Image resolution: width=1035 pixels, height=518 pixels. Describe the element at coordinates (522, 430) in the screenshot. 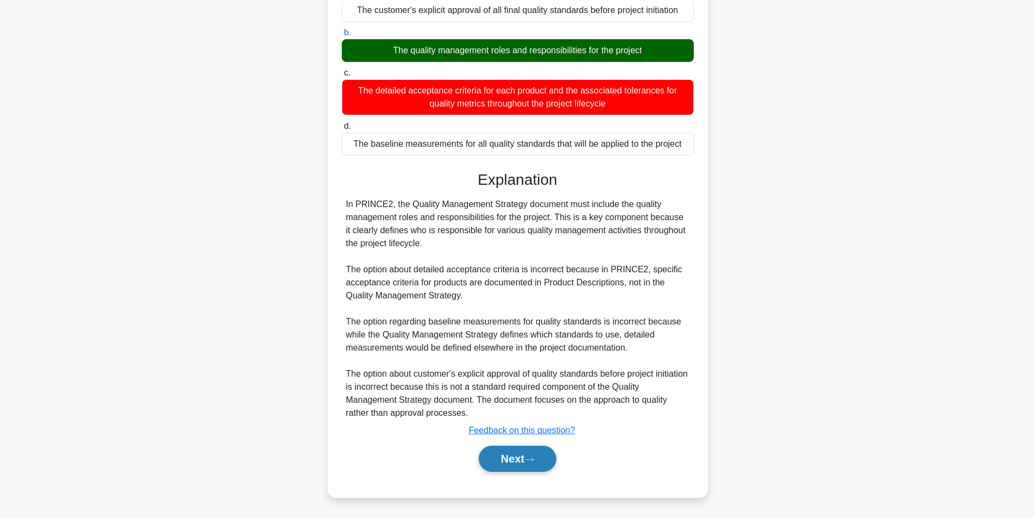

I see `u: Feedback on this question?` at that location.